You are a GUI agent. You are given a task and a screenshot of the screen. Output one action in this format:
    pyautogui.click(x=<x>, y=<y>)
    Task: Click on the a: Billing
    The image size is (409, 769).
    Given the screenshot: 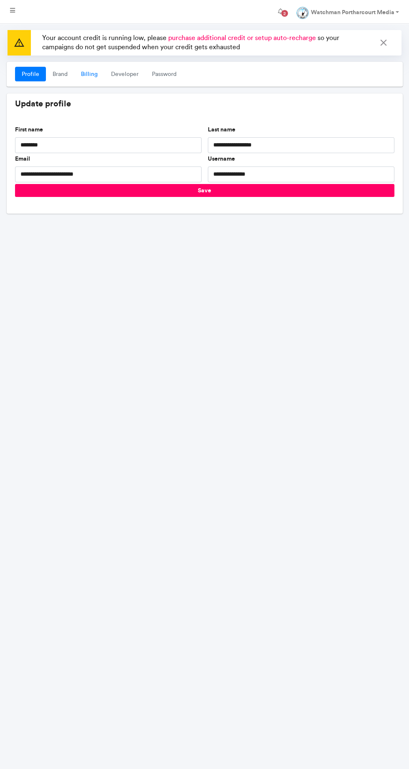 What is the action you would take?
    pyautogui.click(x=89, y=74)
    